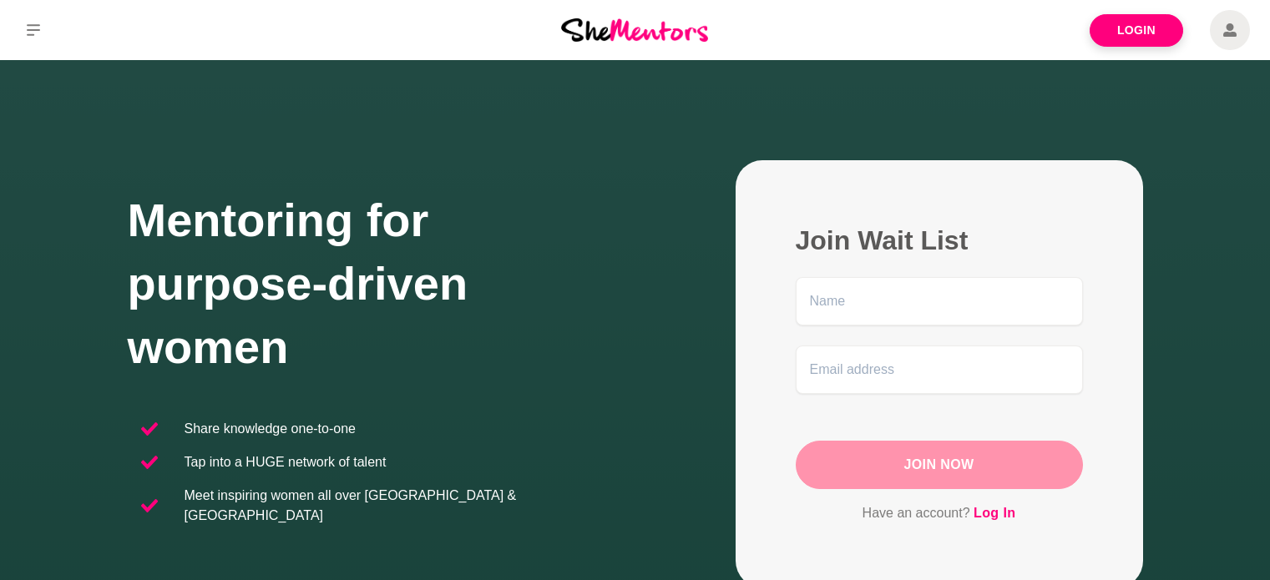 This screenshot has height=580, width=1270. I want to click on h2: Join Wait List, so click(940, 241).